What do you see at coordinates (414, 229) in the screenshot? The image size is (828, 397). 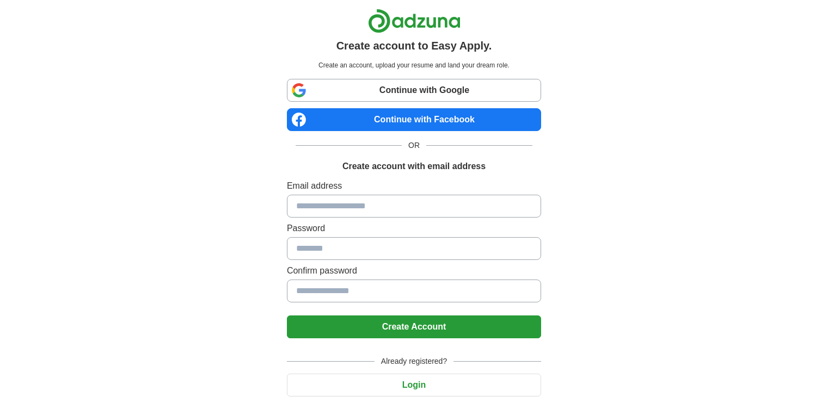 I see `label: Password` at bounding box center [414, 229].